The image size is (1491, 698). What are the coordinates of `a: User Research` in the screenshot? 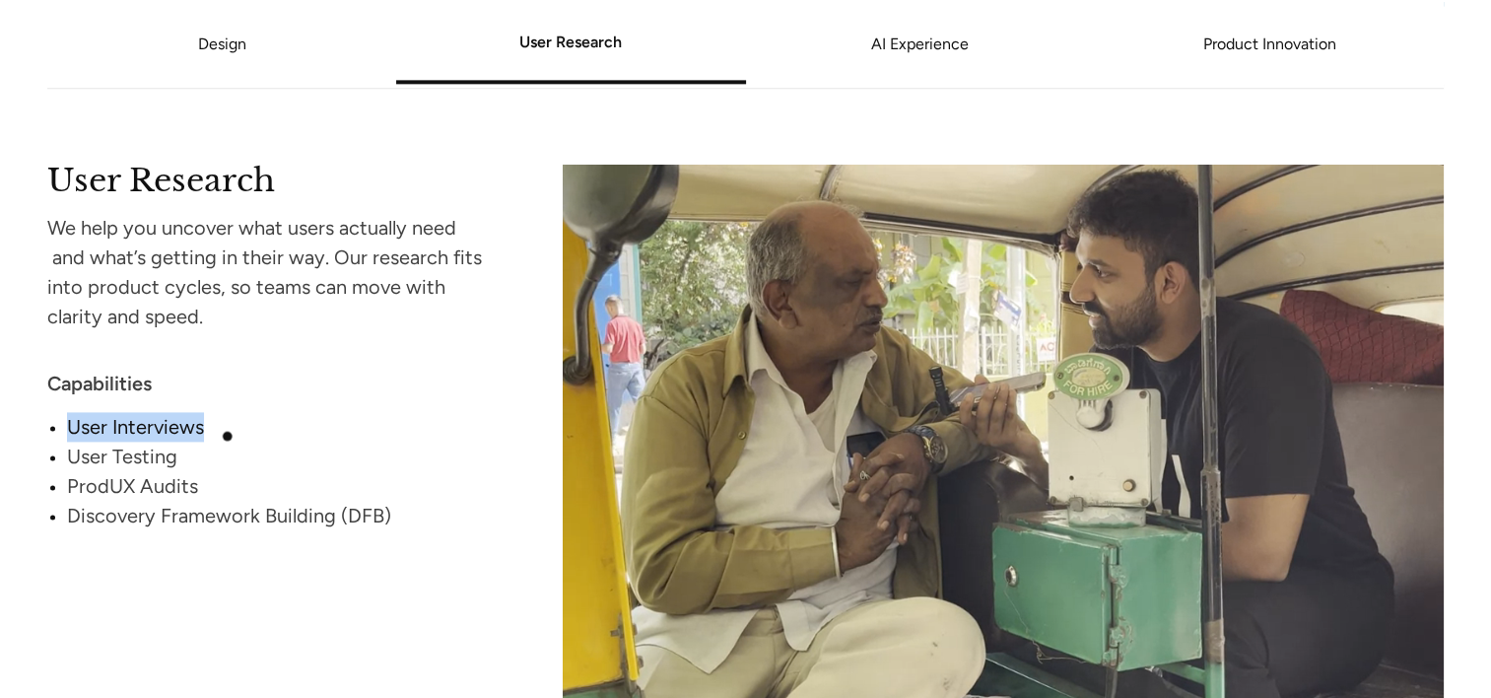 It's located at (571, 42).